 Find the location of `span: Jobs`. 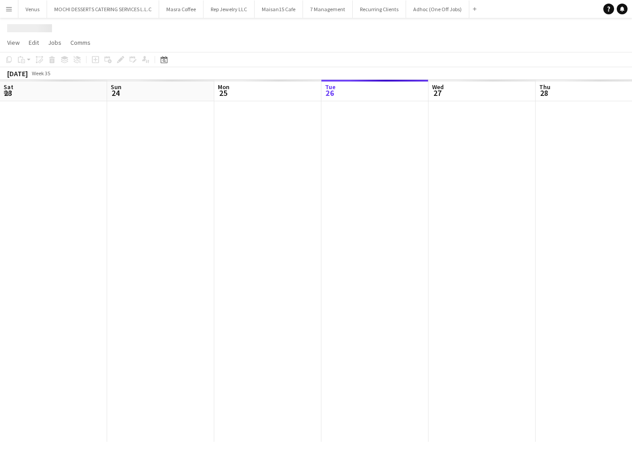

span: Jobs is located at coordinates (55, 43).